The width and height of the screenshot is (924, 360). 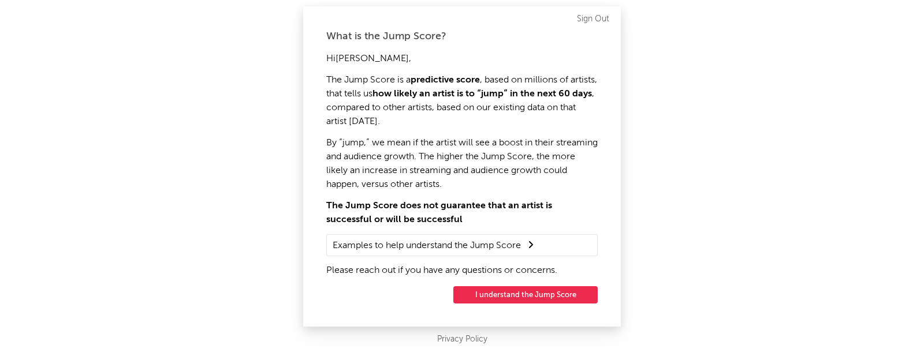 What do you see at coordinates (525, 295) in the screenshot?
I see `button: I understand the Jump Score` at bounding box center [525, 295].